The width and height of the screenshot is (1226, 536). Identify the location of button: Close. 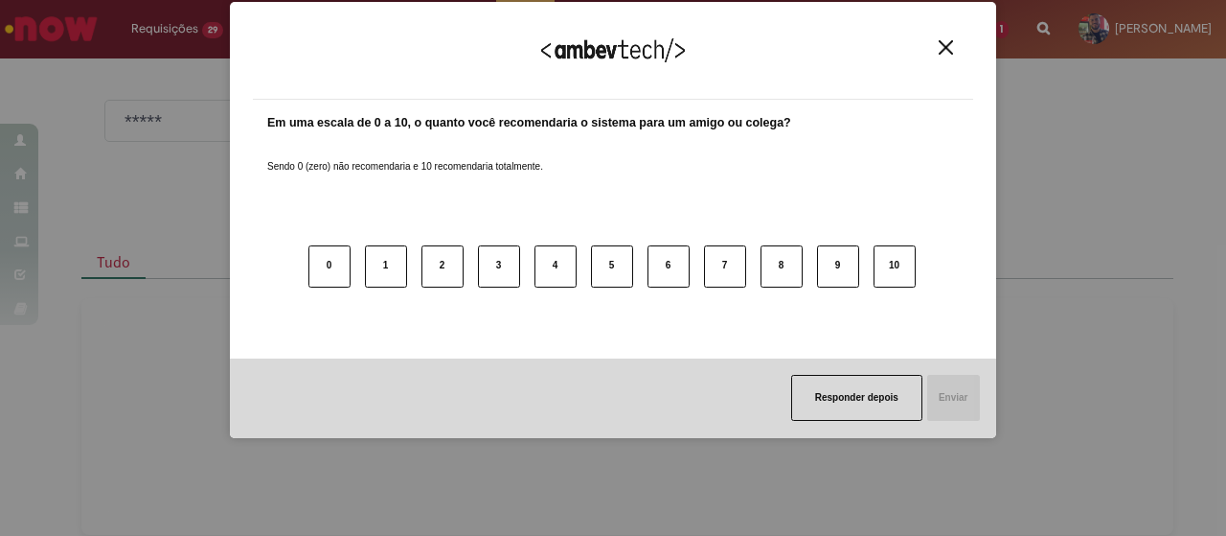
(946, 47).